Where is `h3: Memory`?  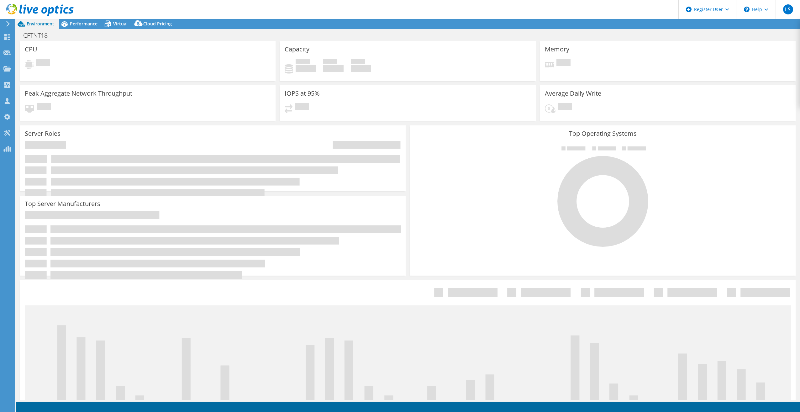 h3: Memory is located at coordinates (557, 49).